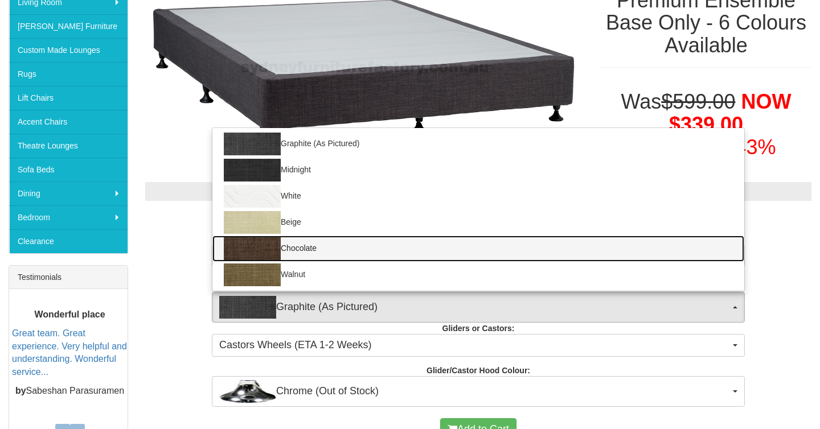 This screenshot has width=820, height=429. Describe the element at coordinates (478, 249) in the screenshot. I see `a: Chocolate` at that location.